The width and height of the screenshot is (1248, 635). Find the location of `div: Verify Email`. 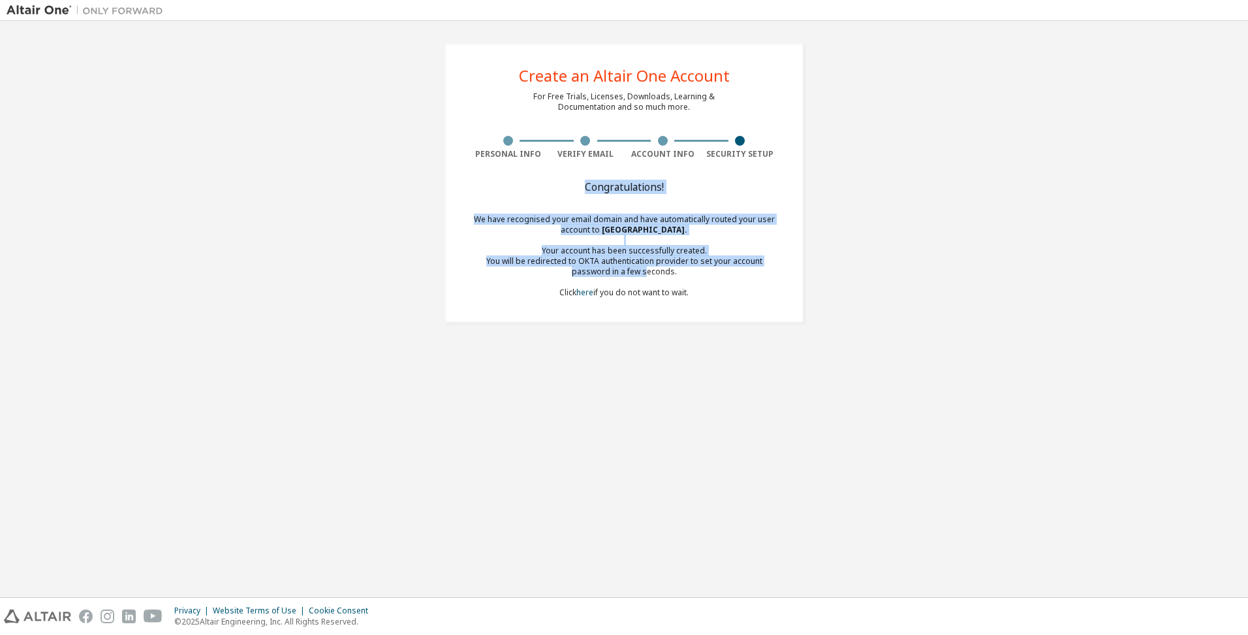

div: Verify Email is located at coordinates (586, 154).